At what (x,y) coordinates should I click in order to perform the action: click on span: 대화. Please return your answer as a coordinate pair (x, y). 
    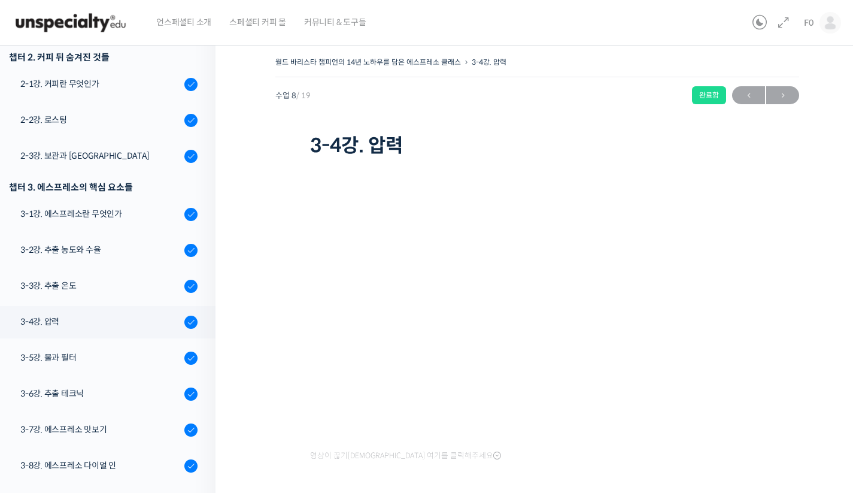
    Looking at the image, I should click on (117, 403).